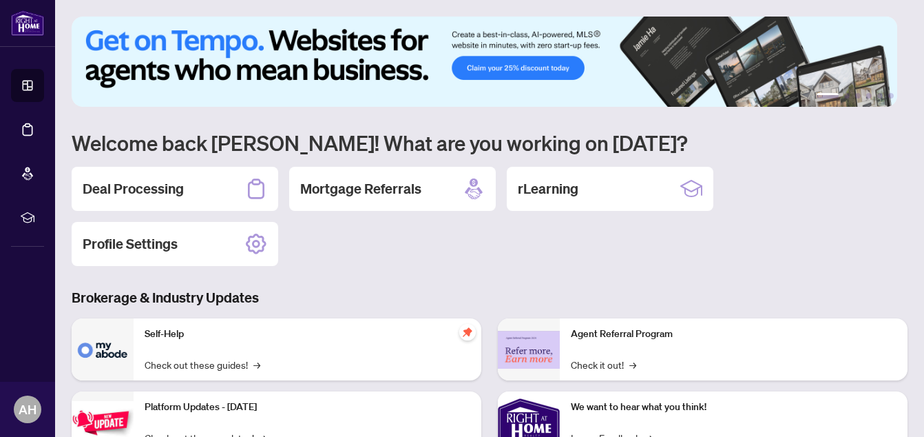  Describe the element at coordinates (869, 96) in the screenshot. I see `button: 4` at that location.